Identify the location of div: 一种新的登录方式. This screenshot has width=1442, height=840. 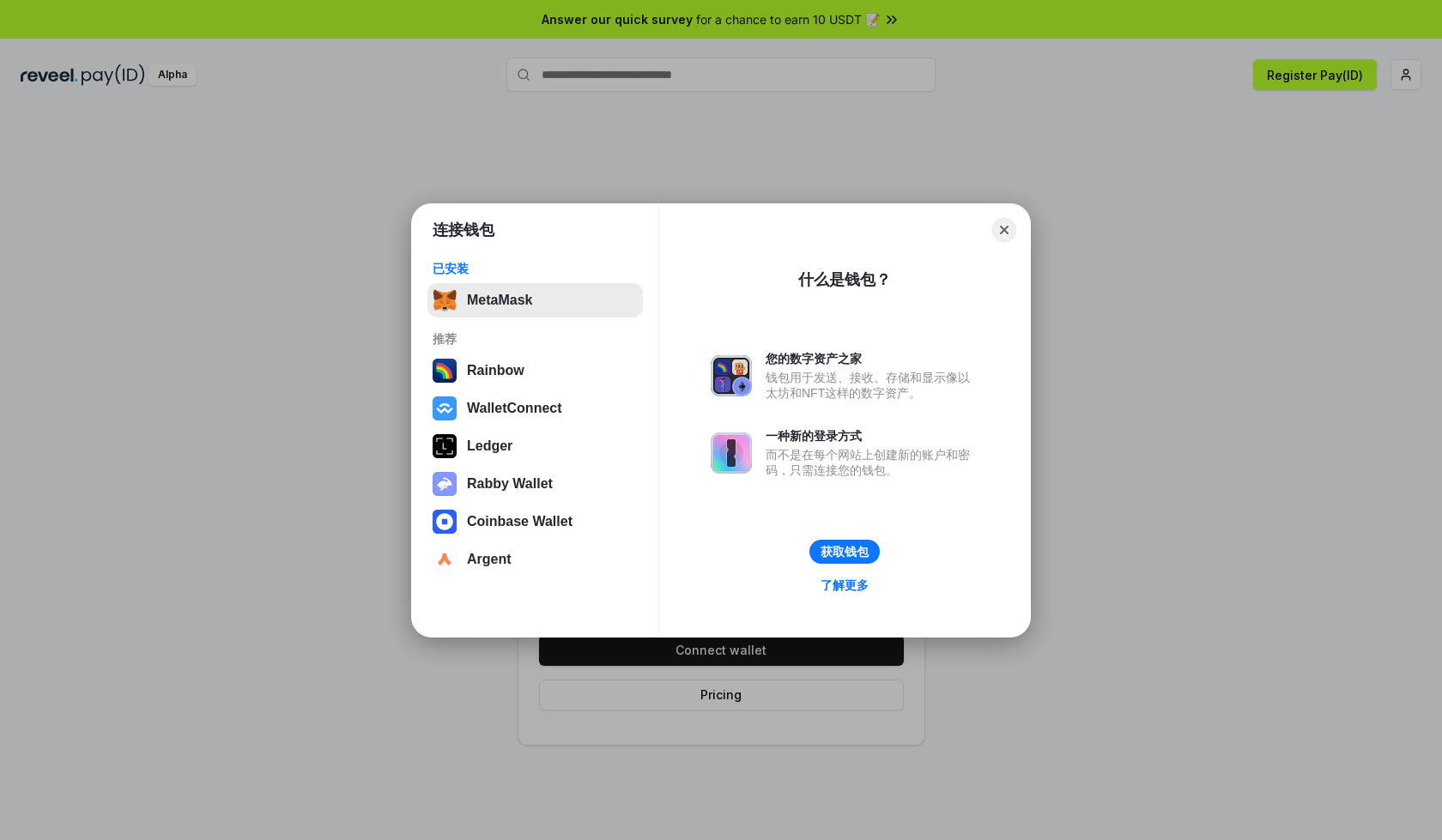
(871, 436).